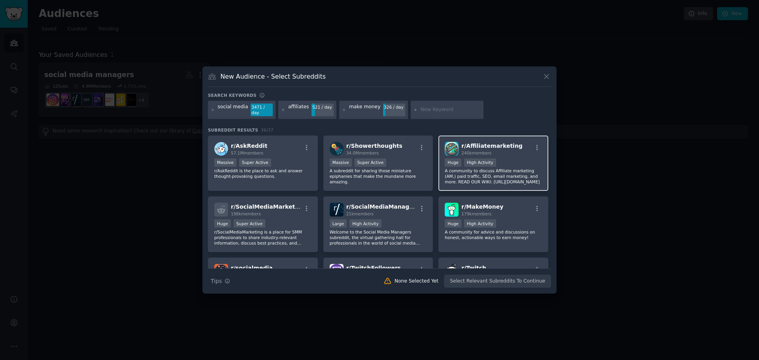 Image resolution: width=759 pixels, height=360 pixels. I want to click on div: None Selected Yet, so click(416, 281).